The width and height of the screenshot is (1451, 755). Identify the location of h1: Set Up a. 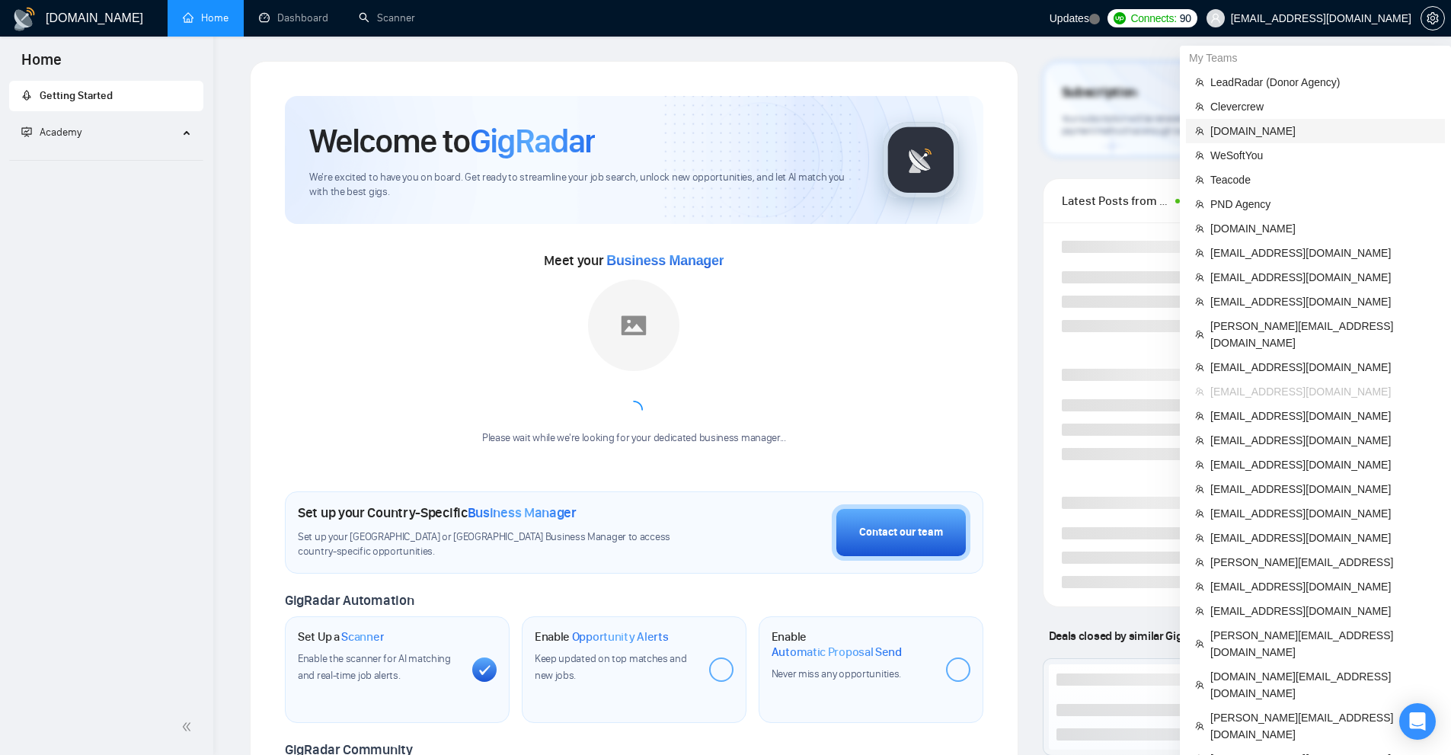
(340, 637).